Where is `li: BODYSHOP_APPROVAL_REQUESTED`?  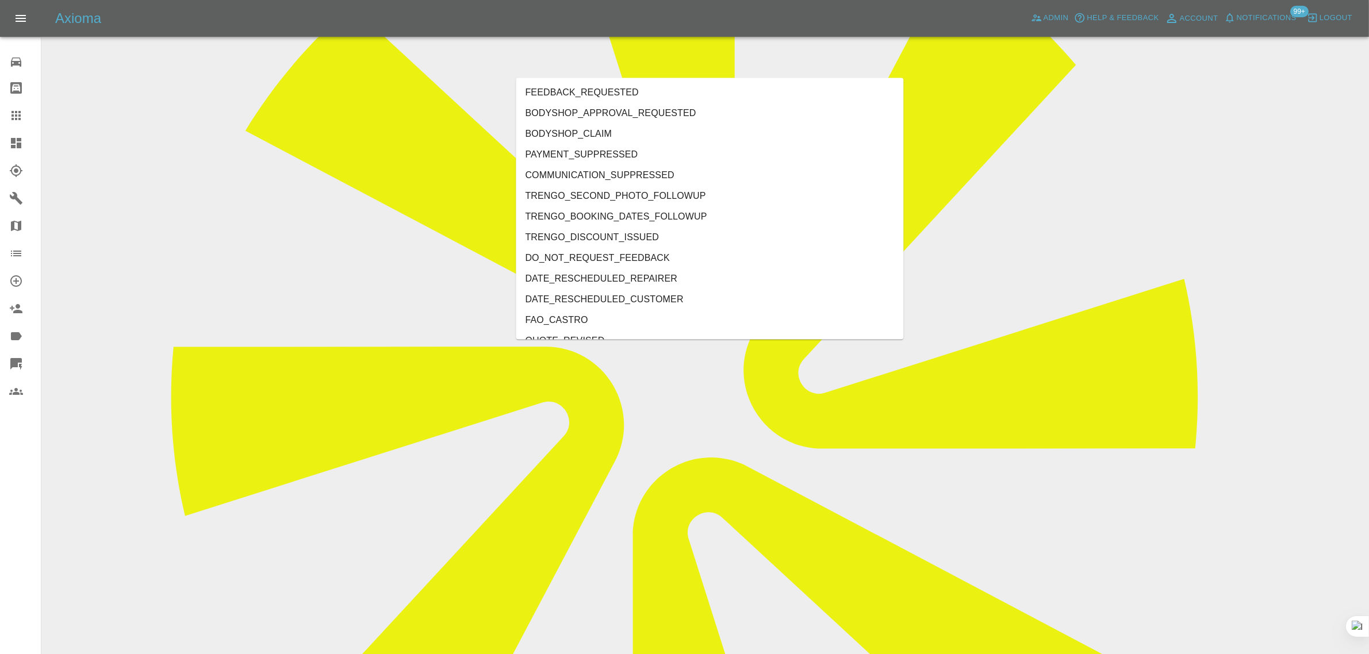 li: BODYSHOP_APPROVAL_REQUESTED is located at coordinates (710, 113).